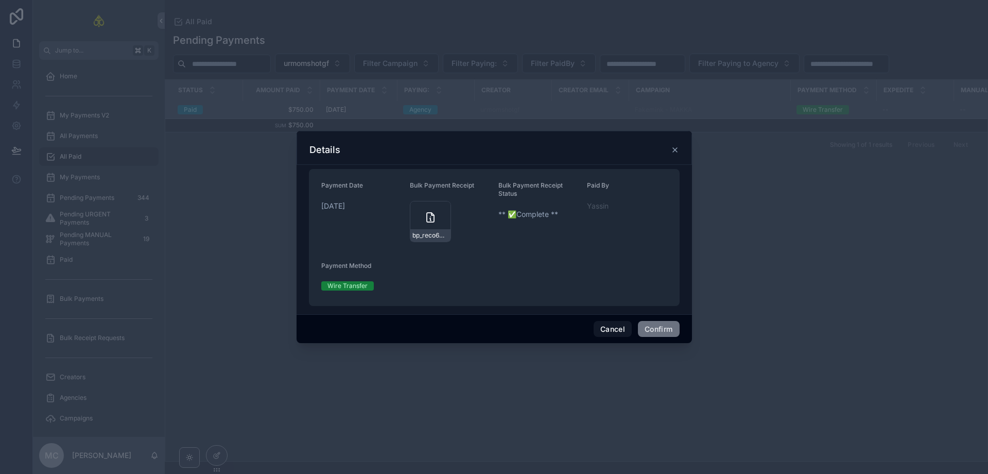  What do you see at coordinates (346, 265) in the screenshot?
I see `span: Payment Method` at bounding box center [346, 265].